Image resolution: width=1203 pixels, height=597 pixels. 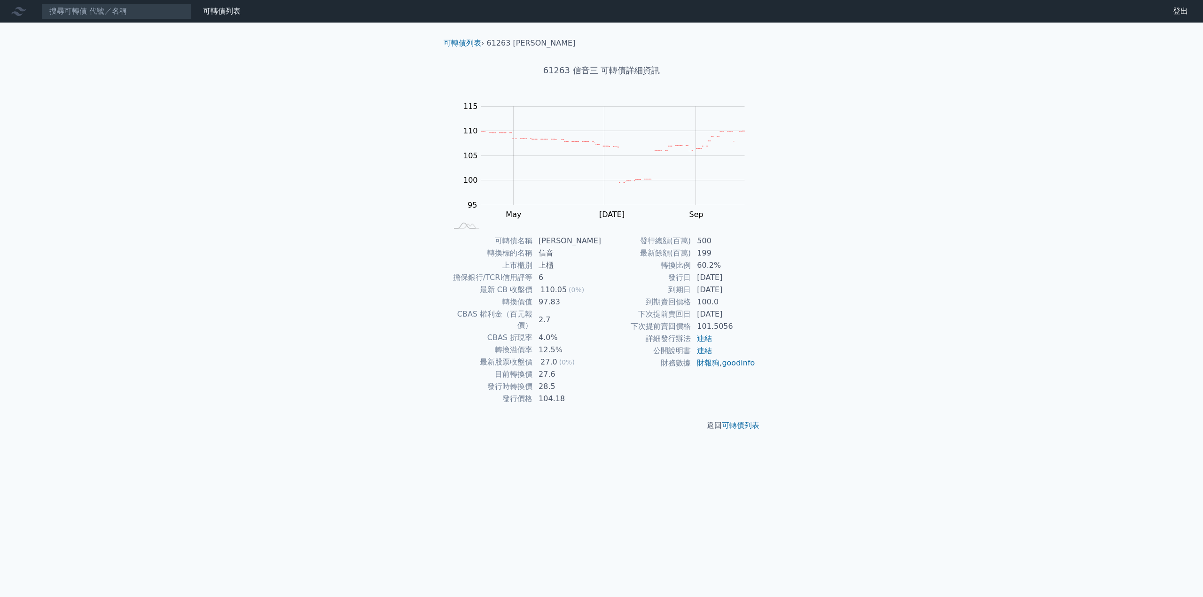 I want to click on tspan: 115, so click(x=470, y=106).